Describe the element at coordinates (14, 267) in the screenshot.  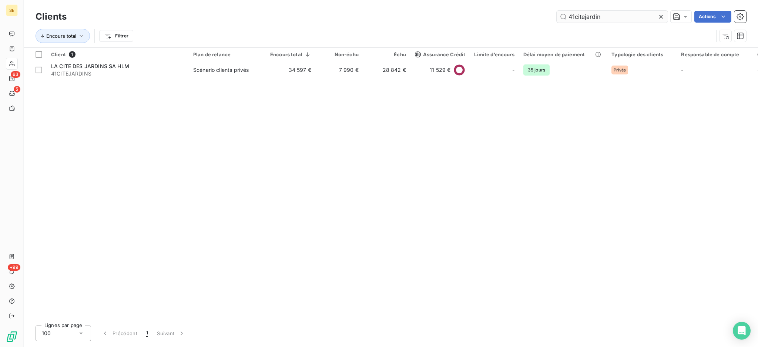
I see `span: +99` at that location.